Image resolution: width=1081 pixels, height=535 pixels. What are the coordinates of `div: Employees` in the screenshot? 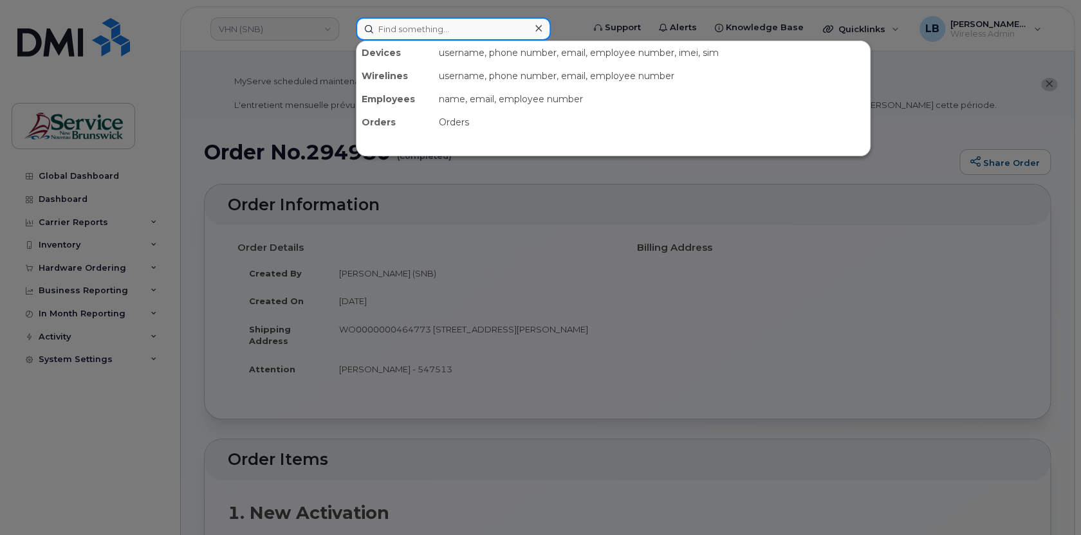 It's located at (395, 99).